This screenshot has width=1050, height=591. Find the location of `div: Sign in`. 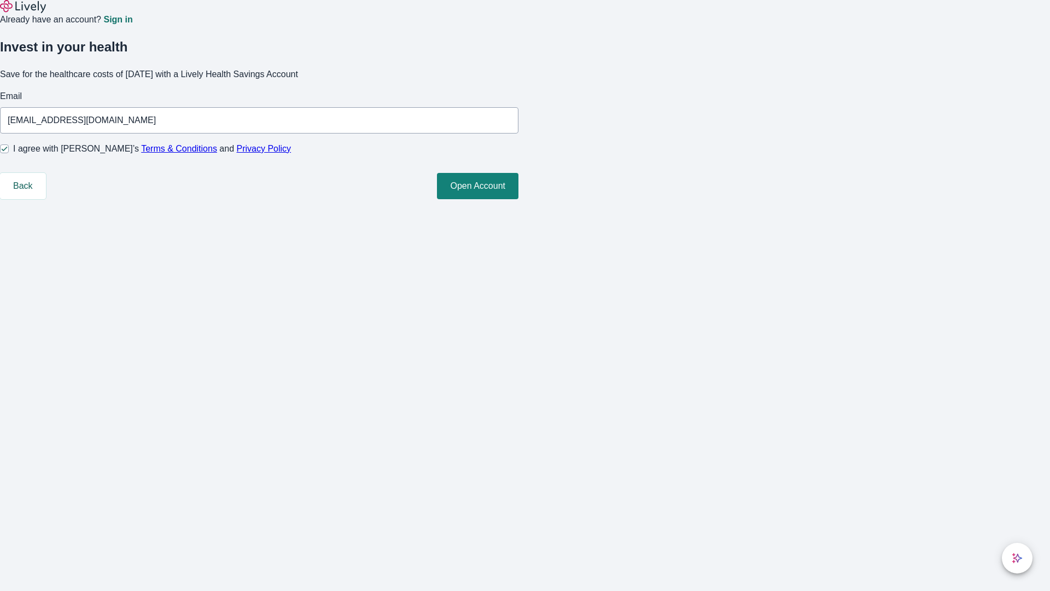

div: Sign in is located at coordinates (118, 20).